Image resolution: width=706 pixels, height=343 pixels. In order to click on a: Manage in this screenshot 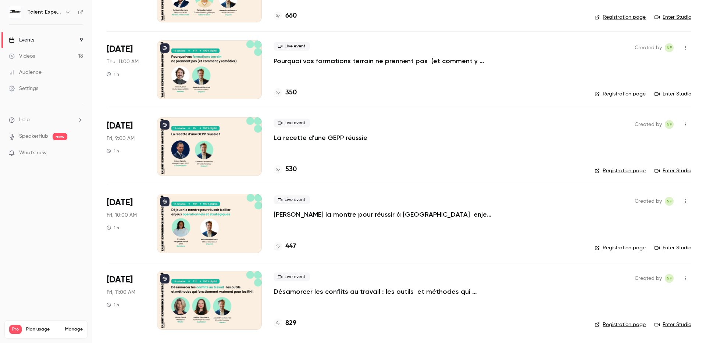, I will do `click(74, 330)`.